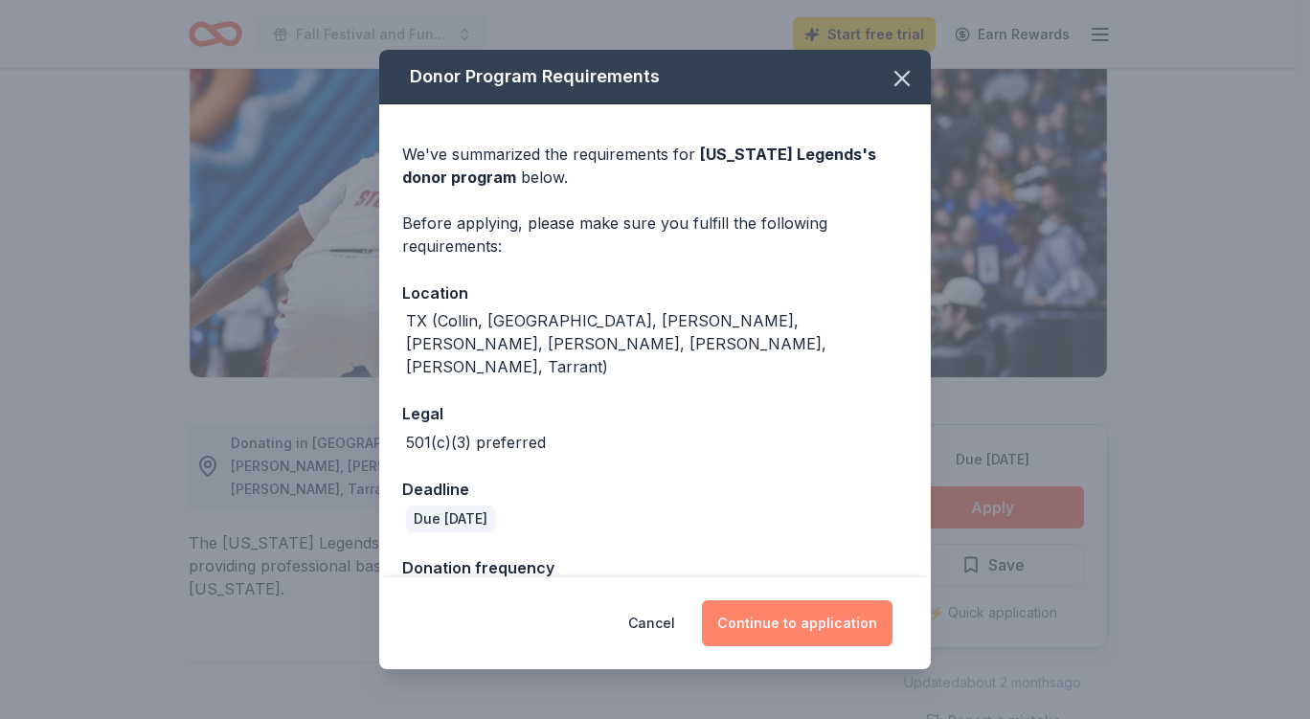 This screenshot has height=719, width=1310. What do you see at coordinates (655, 235) in the screenshot?
I see `div: Before applying, please make sure you fulfill the following requirements:` at bounding box center [655, 235].